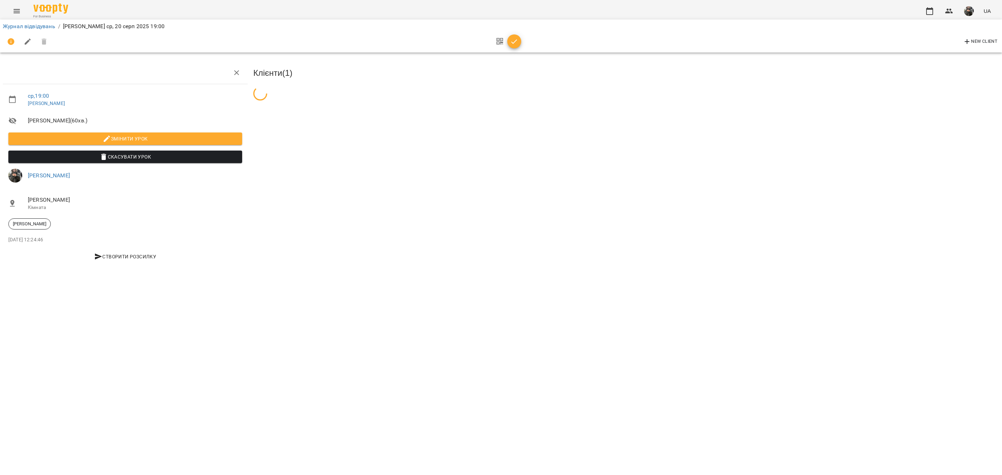 Image resolution: width=1002 pixels, height=475 pixels. What do you see at coordinates (987, 11) in the screenshot?
I see `span: UA` at bounding box center [987, 11].